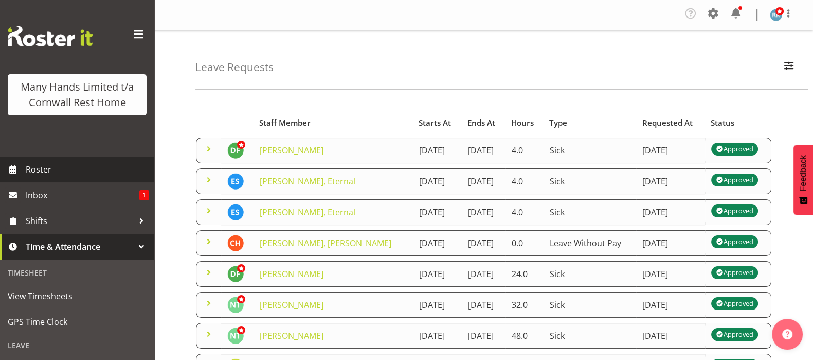 The image size is (813, 360). What do you see at coordinates (87, 169) in the screenshot?
I see `span: Roster` at bounding box center [87, 169].